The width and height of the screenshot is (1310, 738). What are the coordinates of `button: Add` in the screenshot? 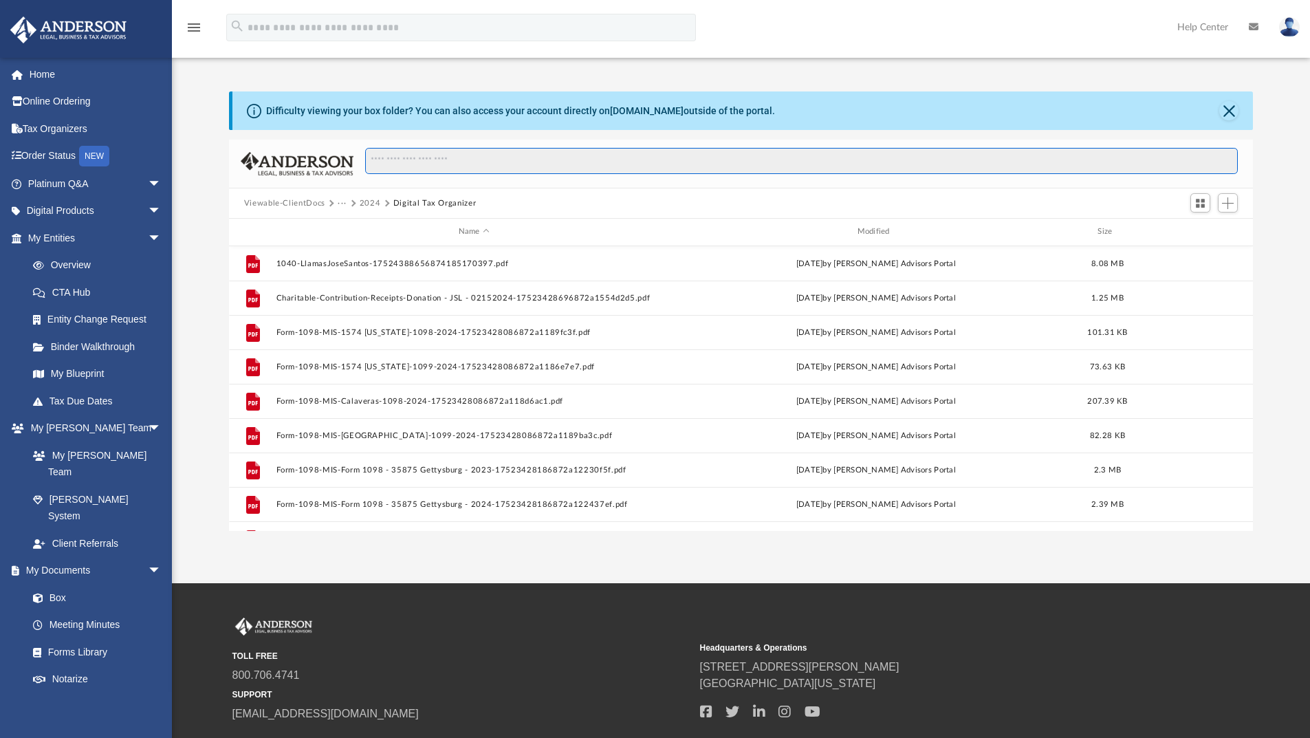 It's located at (1228, 203).